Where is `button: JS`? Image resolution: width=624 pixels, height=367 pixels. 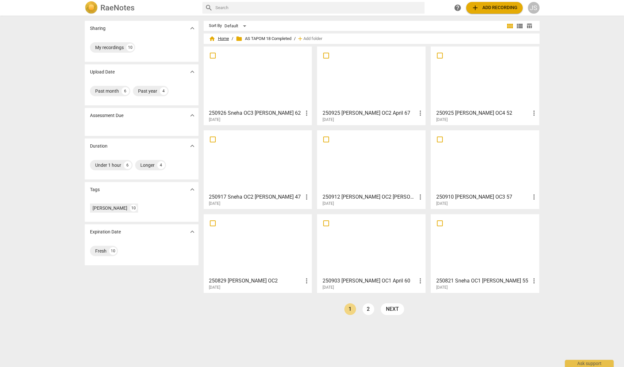 button: JS is located at coordinates (534, 8).